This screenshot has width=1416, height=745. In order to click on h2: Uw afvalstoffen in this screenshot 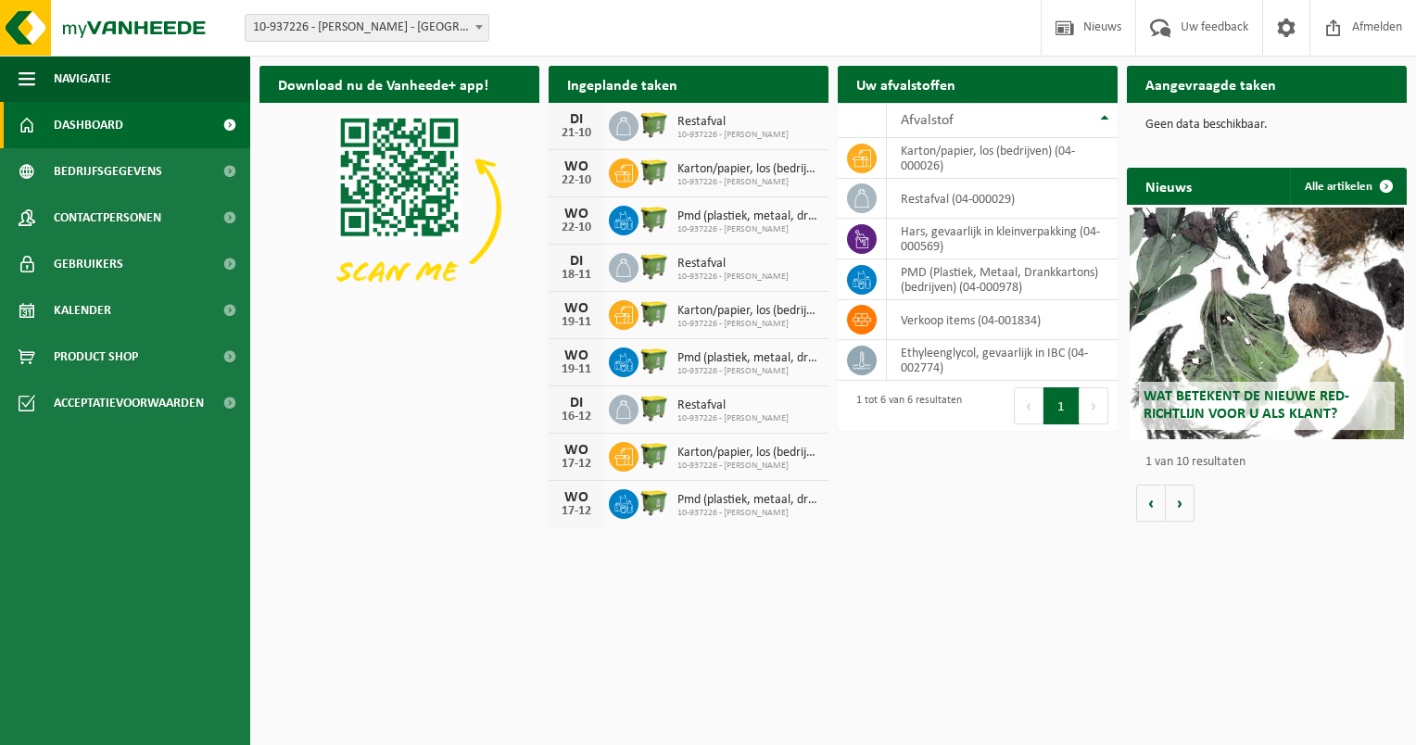, I will do `click(906, 83)`.